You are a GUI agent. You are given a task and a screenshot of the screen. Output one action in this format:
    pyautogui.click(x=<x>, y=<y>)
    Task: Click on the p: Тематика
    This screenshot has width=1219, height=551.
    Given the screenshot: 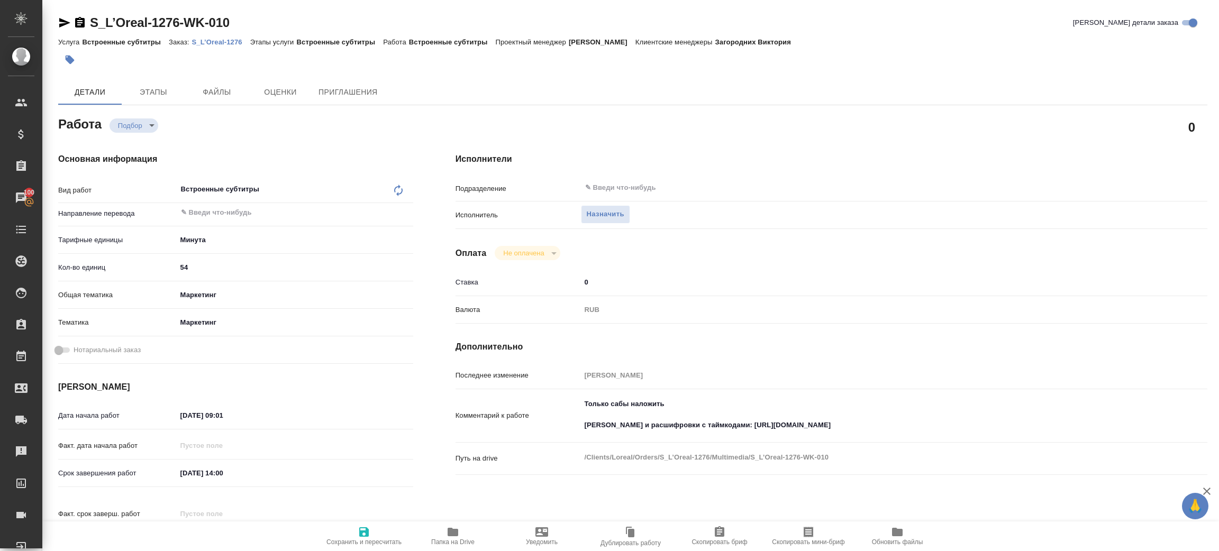 What is the action you would take?
    pyautogui.click(x=117, y=323)
    